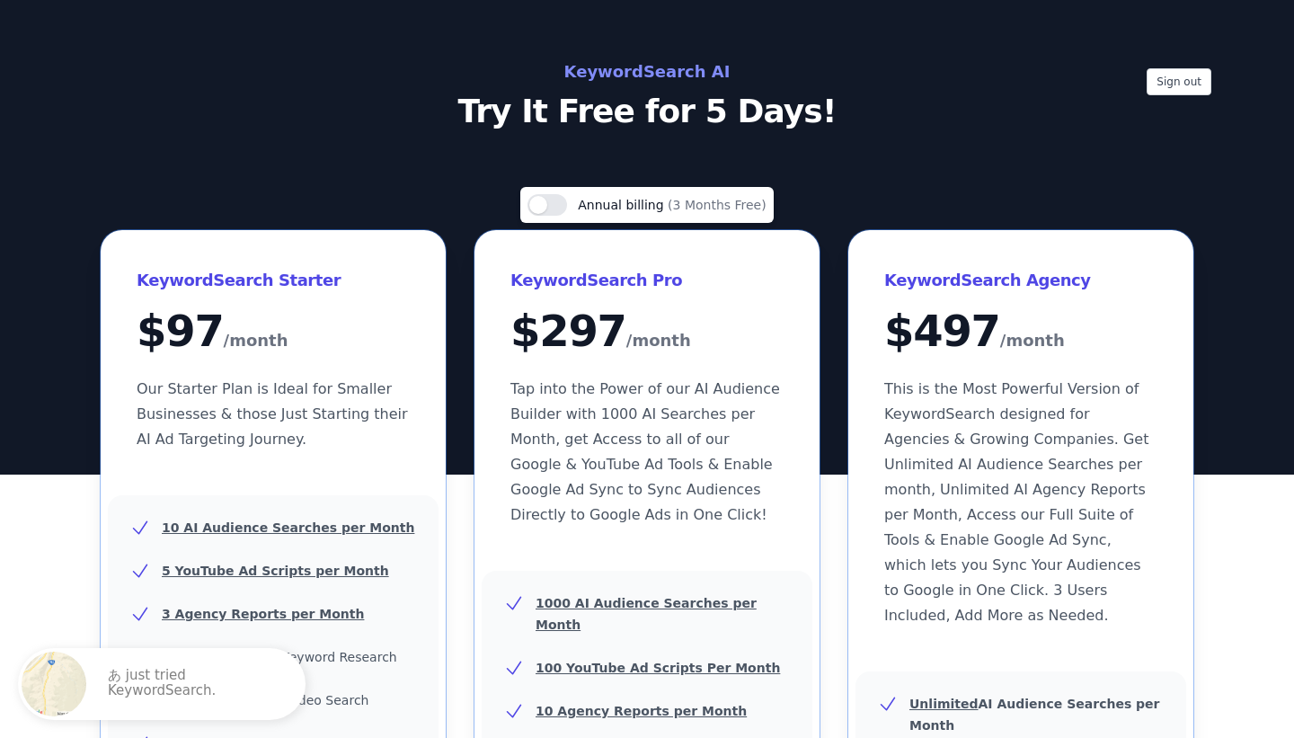  I want to click on u: 10 Agency Reports per Month, so click(641, 711).